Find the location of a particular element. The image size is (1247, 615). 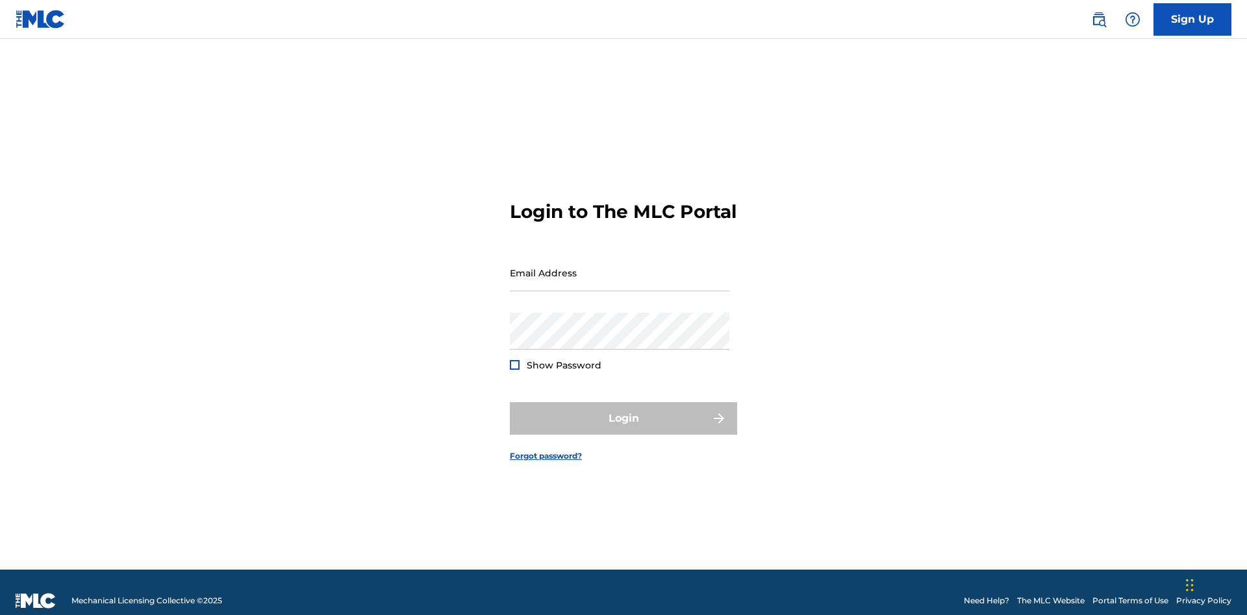

a: Need Help? is located at coordinates (986, 601).